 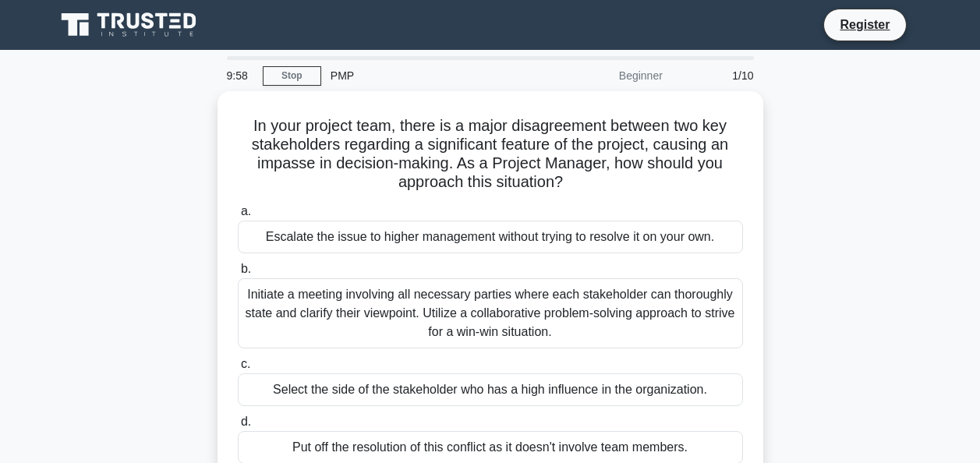 I want to click on div: PMP, so click(x=428, y=76).